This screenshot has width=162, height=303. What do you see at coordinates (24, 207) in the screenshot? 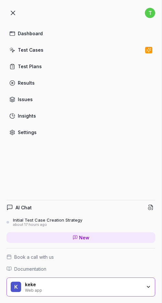
I see `h4: AI Chat` at bounding box center [24, 207].